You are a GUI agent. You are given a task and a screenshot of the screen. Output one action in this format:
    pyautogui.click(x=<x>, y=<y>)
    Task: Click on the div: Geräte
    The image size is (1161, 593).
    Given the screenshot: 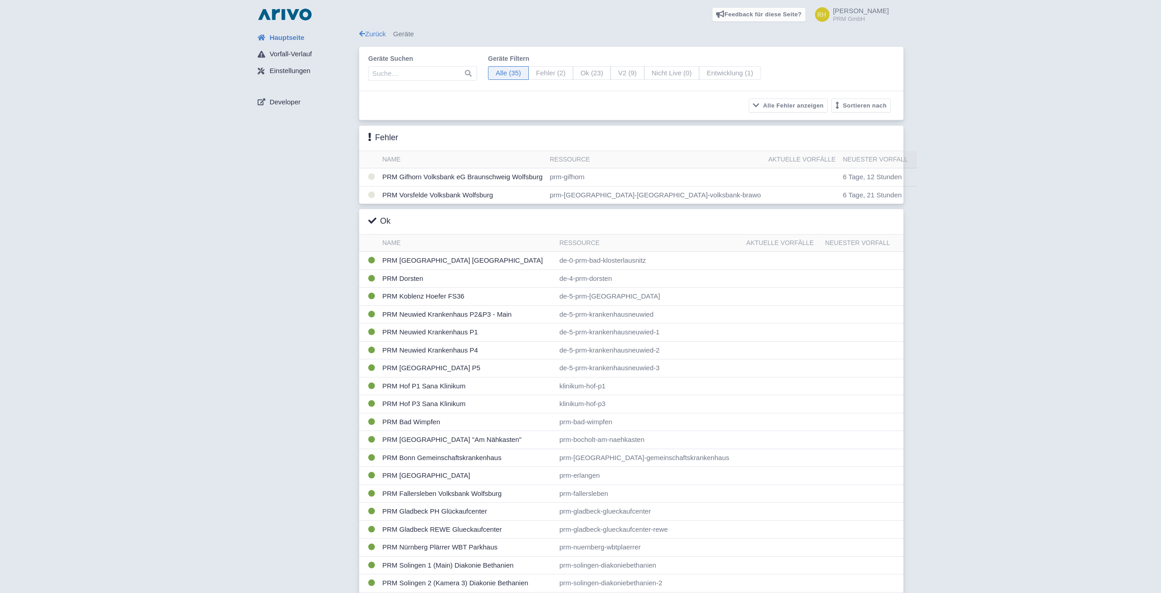 What is the action you would take?
    pyautogui.click(x=631, y=34)
    